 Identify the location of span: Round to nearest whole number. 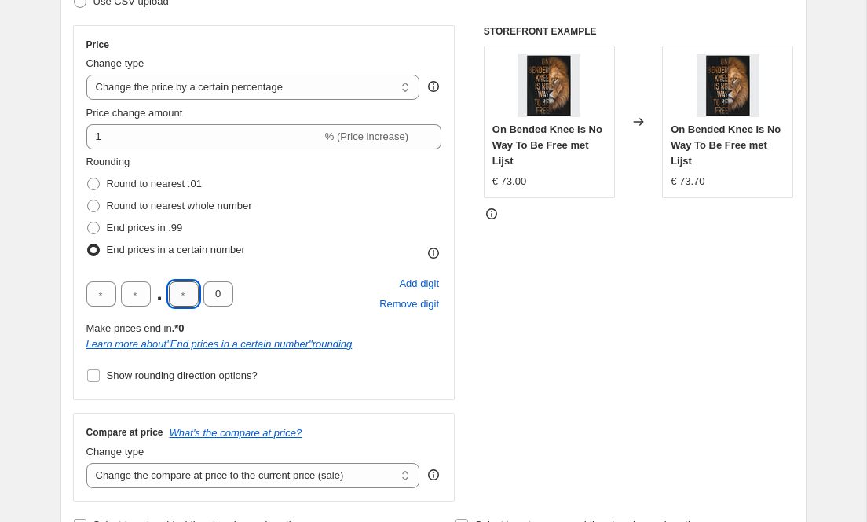
(179, 205).